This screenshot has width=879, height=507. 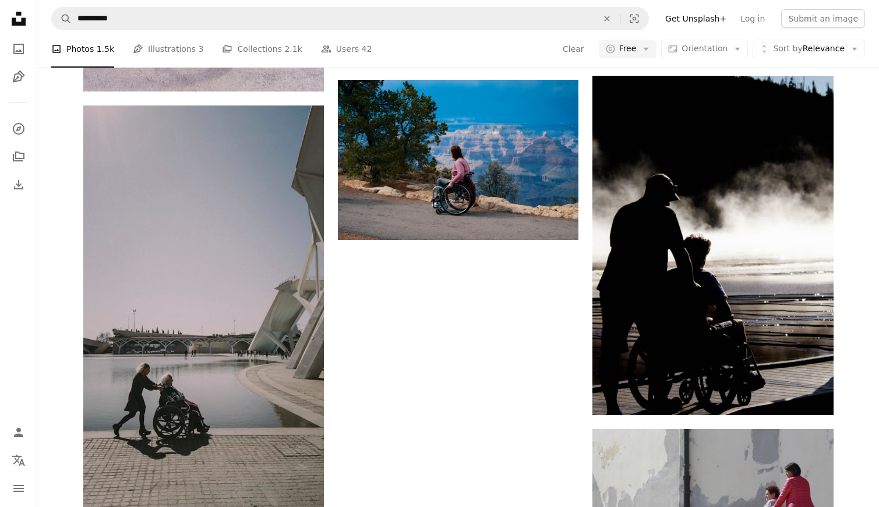 What do you see at coordinates (350, 19) in the screenshot?
I see `form: Find visuals sitewide` at bounding box center [350, 19].